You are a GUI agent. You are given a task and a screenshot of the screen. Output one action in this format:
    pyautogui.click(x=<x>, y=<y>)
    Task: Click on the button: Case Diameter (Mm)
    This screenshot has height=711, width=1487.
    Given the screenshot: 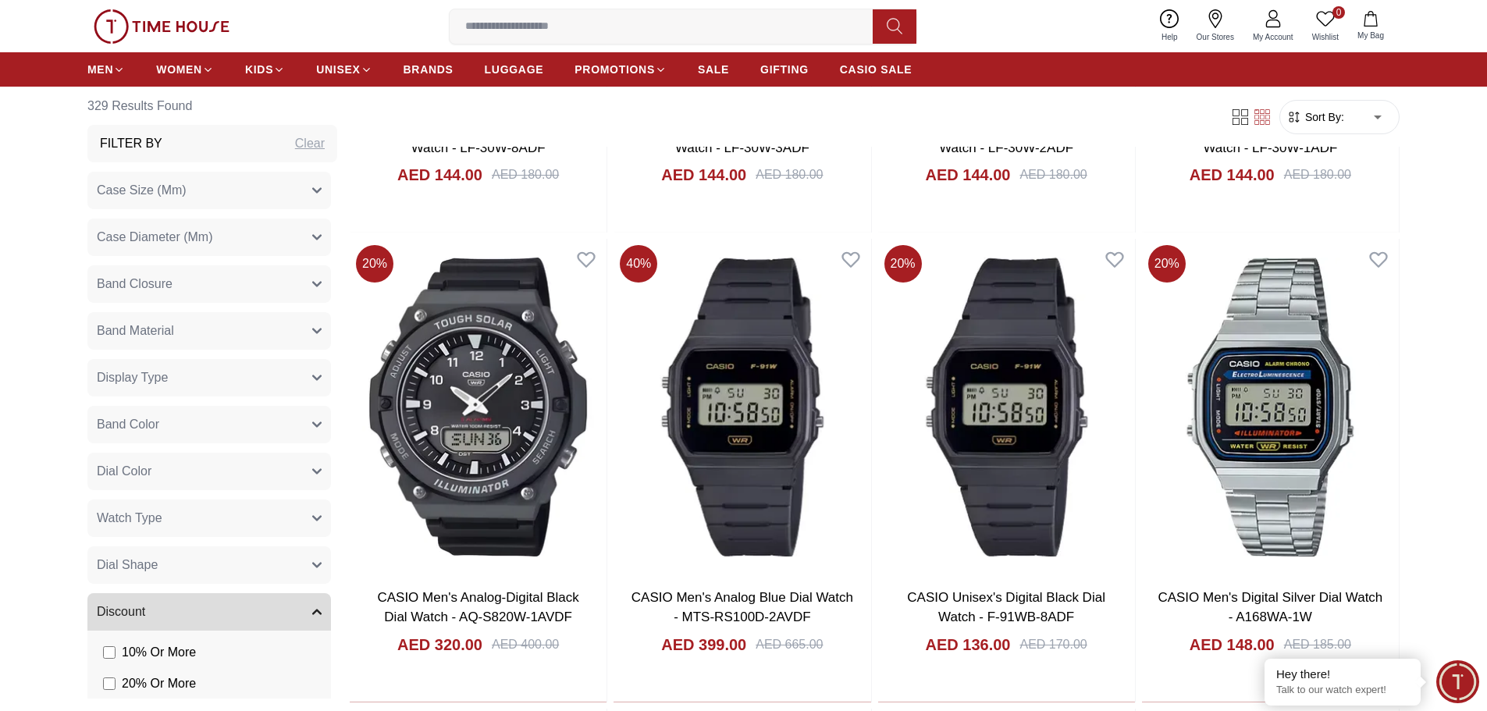 What is the action you would take?
    pyautogui.click(x=209, y=237)
    